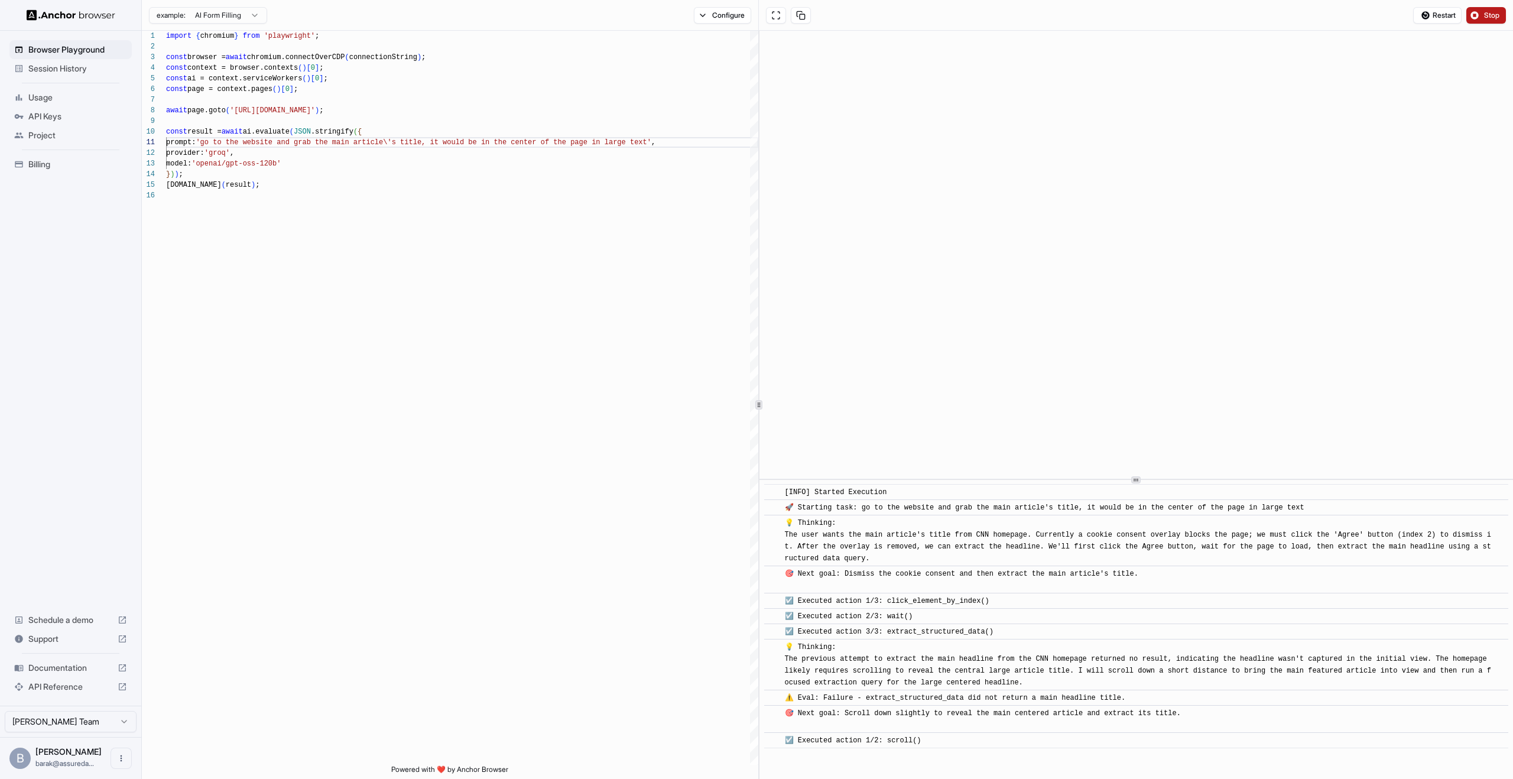  I want to click on span: page = context.pages, so click(230, 89).